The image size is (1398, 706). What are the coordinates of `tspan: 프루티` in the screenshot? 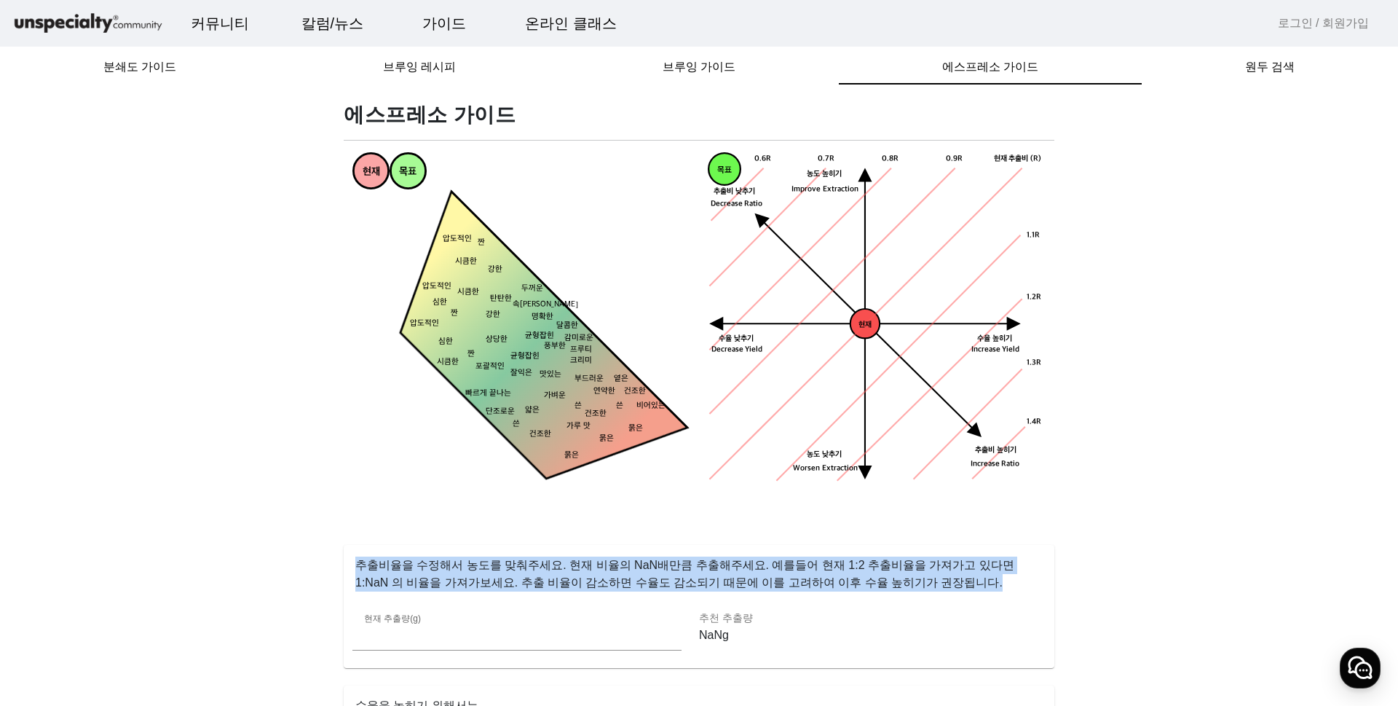 It's located at (581, 350).